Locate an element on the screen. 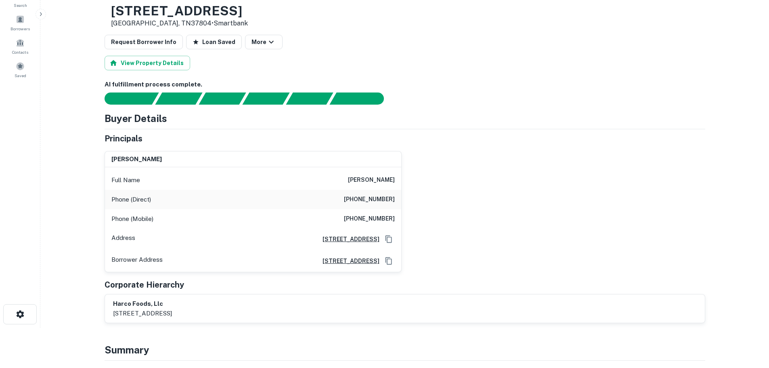  h6: AI fulfillment process complete. is located at coordinates (405, 84).